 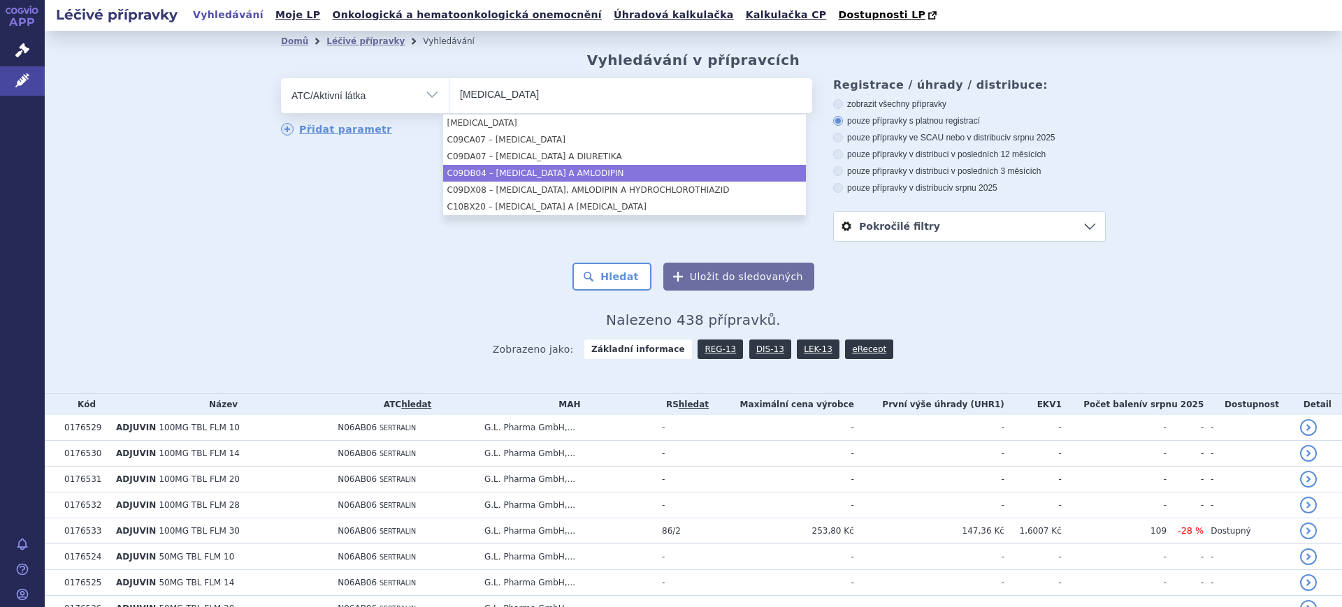 I want to click on a: Přidat parametr, so click(x=336, y=129).